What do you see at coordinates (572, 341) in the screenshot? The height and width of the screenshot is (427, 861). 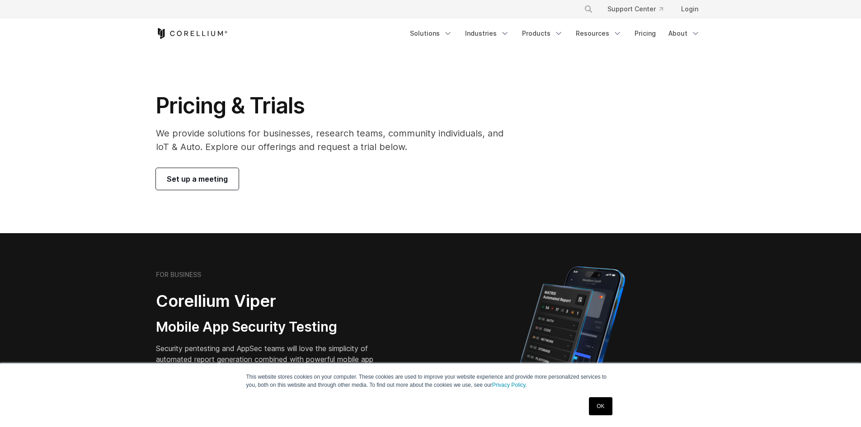 I see `img: Corellium MATRIX automated report on iPhone showing app vulnerability test results across securit...` at bounding box center [572, 341].